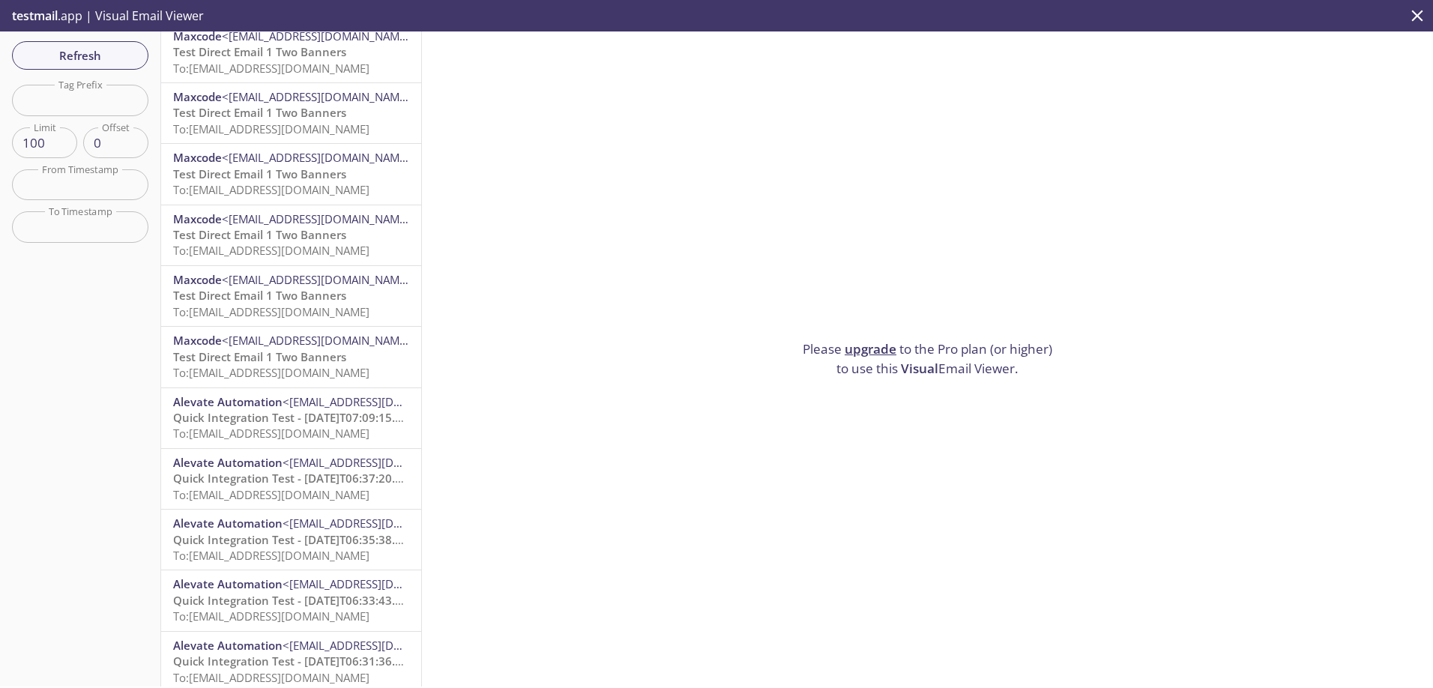 The width and height of the screenshot is (1433, 688). I want to click on p: Please to the Pro plan (or higher) to use this Email Viewer., so click(928, 358).